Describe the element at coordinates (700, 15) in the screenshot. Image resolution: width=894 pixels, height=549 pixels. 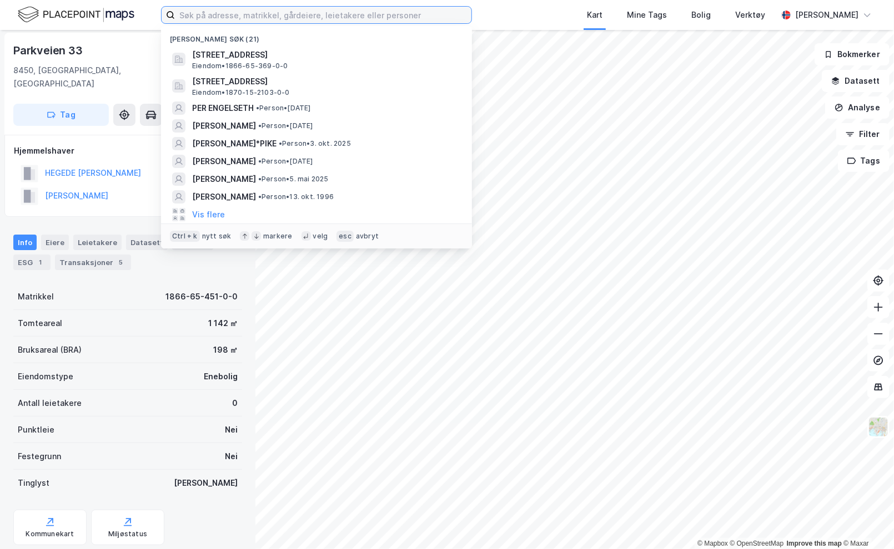
I see `div: Bolig` at that location.